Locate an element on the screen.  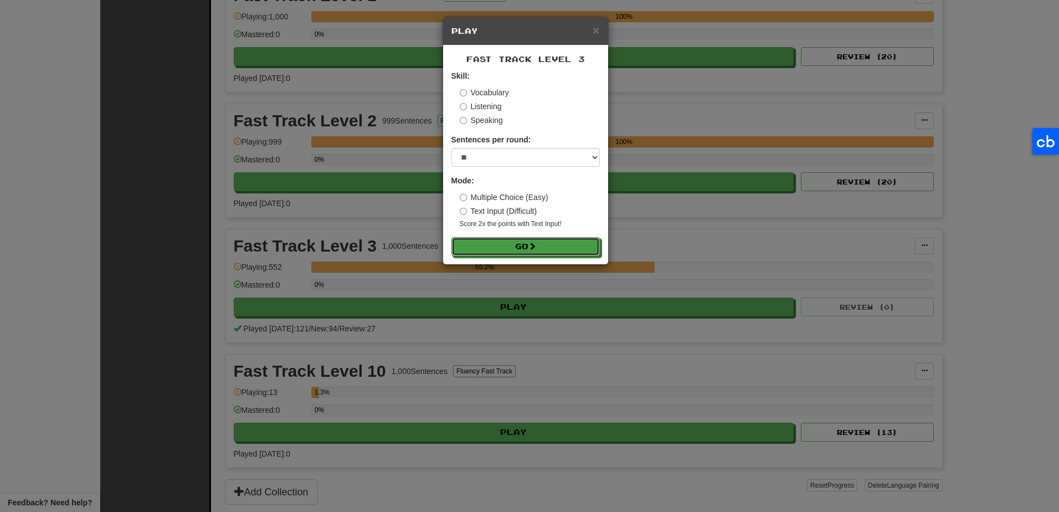
button: Go is located at coordinates (525, 246).